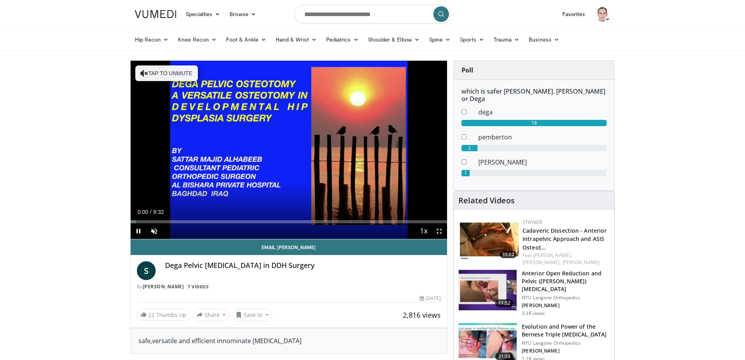 This screenshot has width=745, height=360. I want to click on div: 1, so click(466, 173).